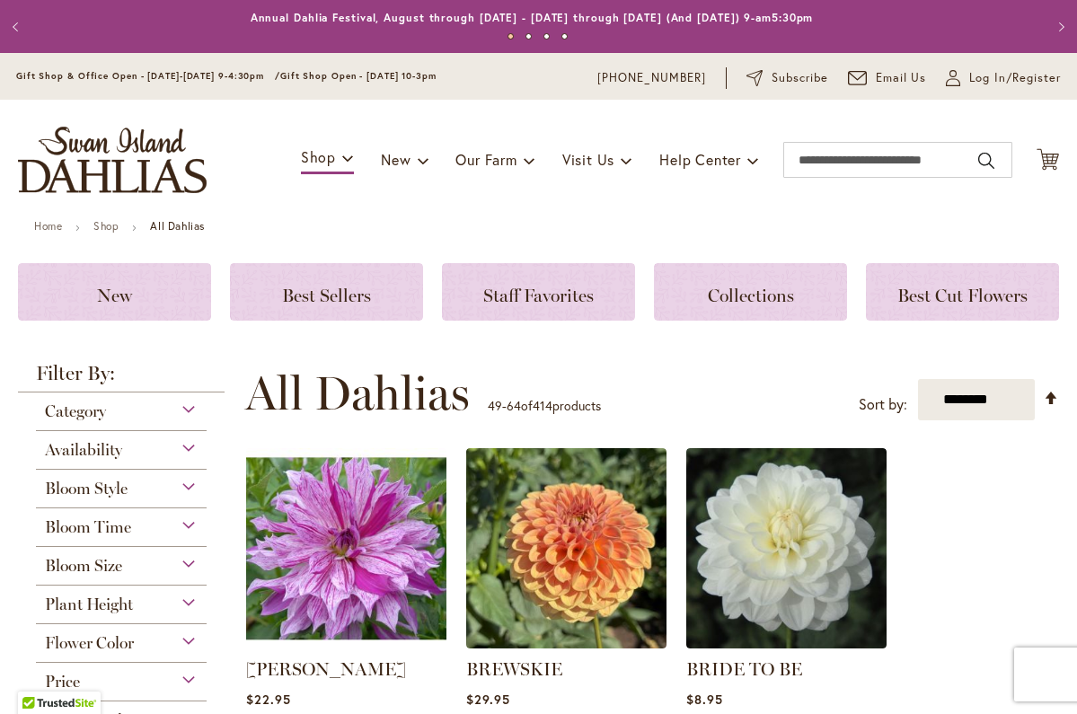 Image resolution: width=1077 pixels, height=714 pixels. Describe the element at coordinates (106, 226) in the screenshot. I see `a: Shop` at that location.